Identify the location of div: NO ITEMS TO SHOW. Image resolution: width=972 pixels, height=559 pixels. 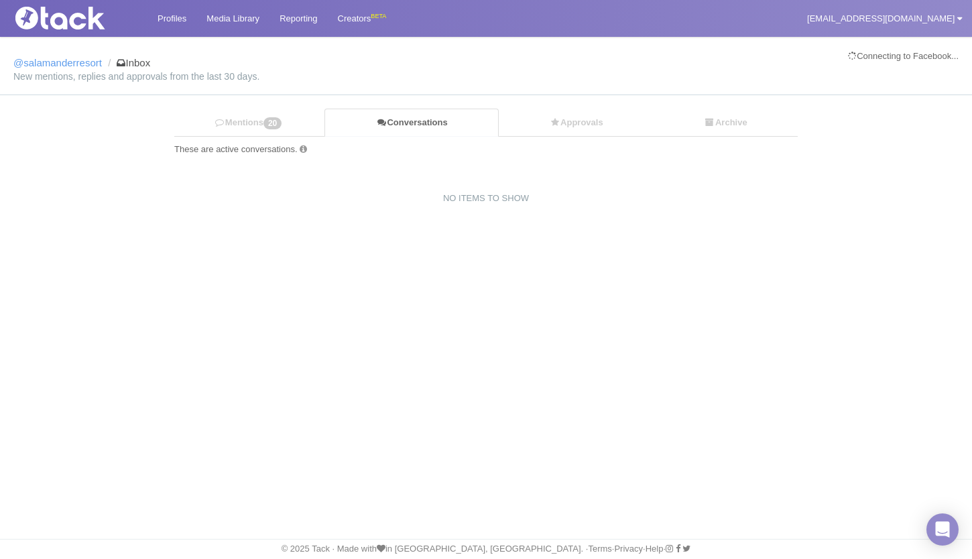
(486, 198).